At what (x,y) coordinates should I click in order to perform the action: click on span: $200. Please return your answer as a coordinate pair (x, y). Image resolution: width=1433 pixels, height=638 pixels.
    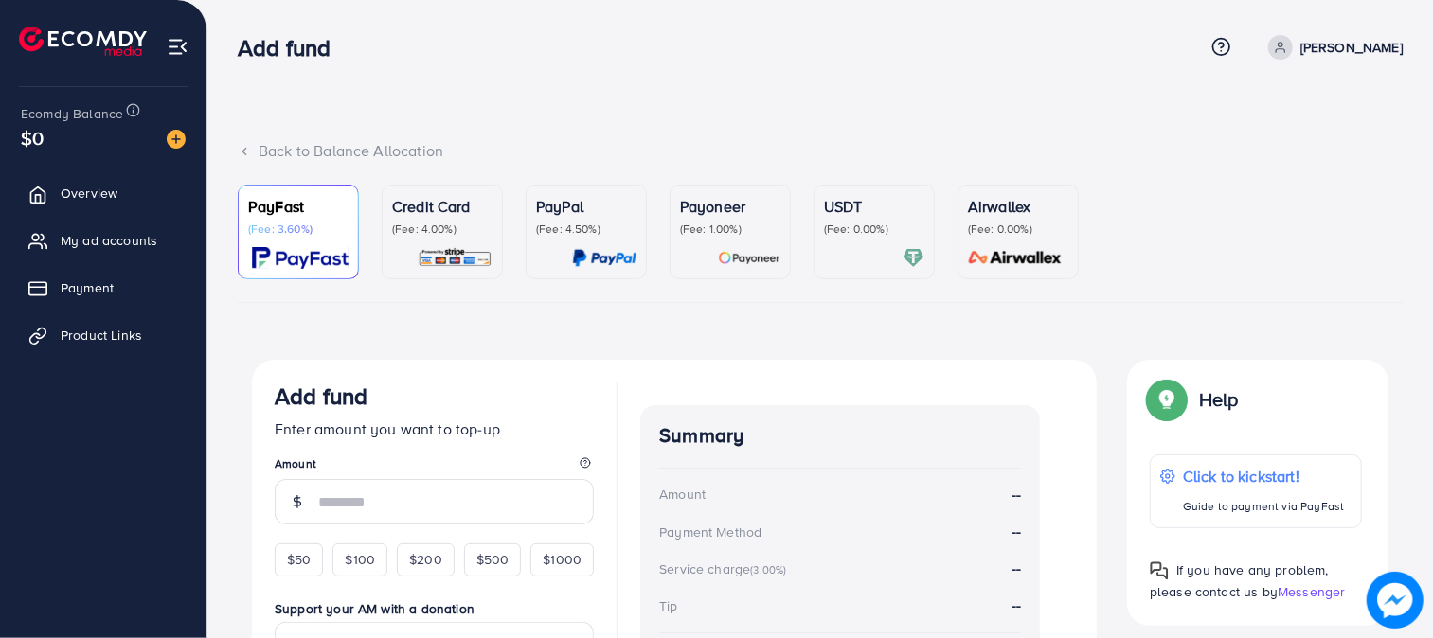
    Looking at the image, I should click on (425, 560).